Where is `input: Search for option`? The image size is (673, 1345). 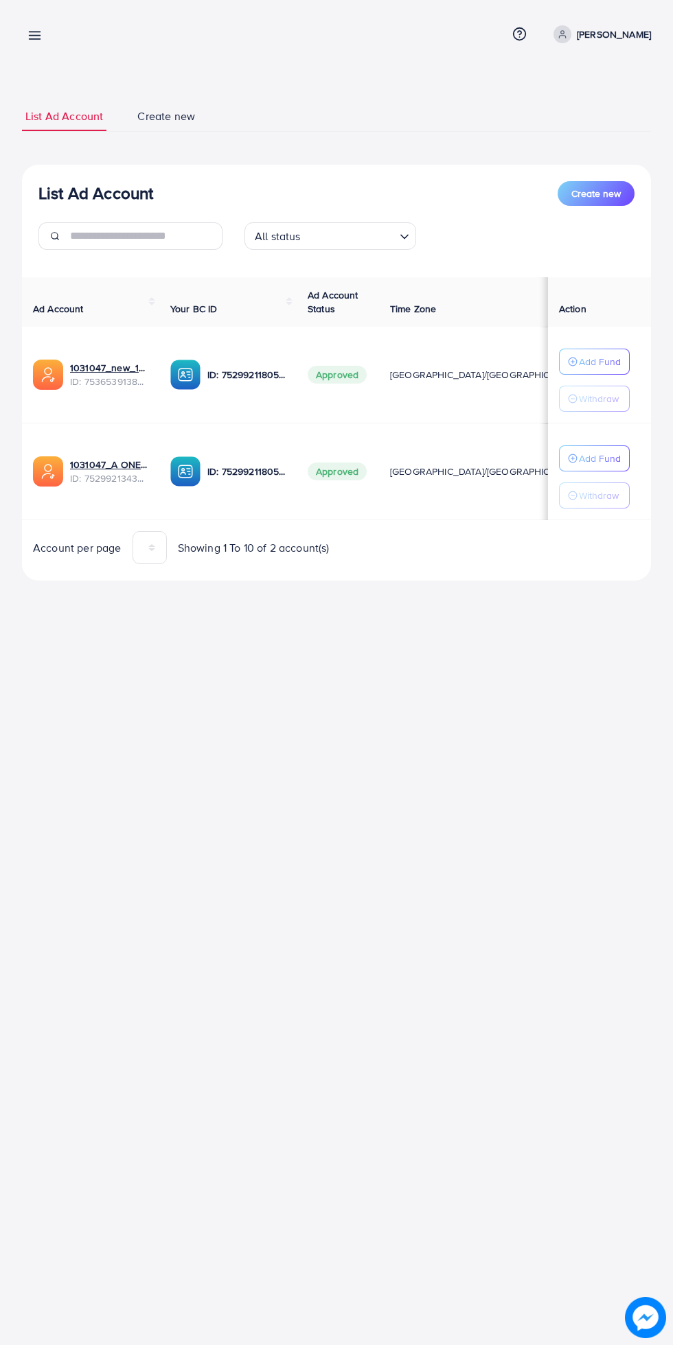
input: Search for option is located at coordinates (349, 235).